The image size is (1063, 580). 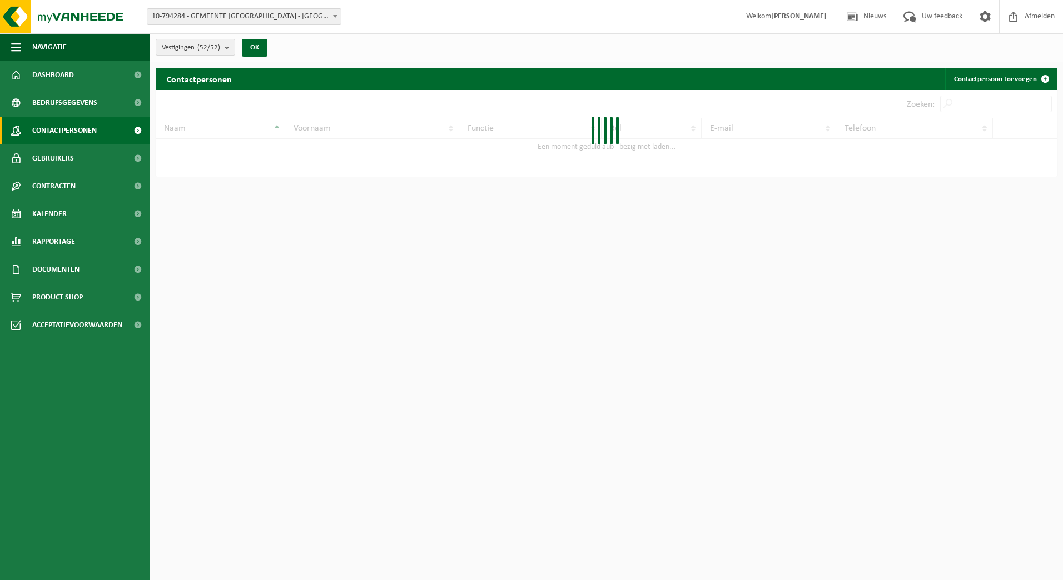 I want to click on count: (52/52), so click(x=208, y=47).